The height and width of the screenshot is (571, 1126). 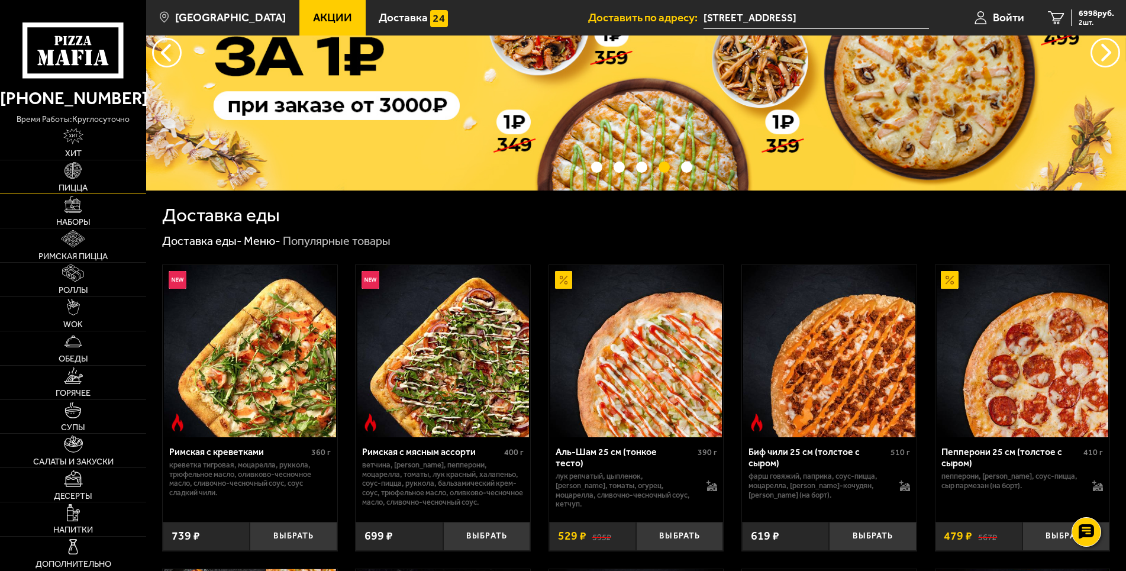 What do you see at coordinates (167, 53) in the screenshot?
I see `button: следующий` at bounding box center [167, 53].